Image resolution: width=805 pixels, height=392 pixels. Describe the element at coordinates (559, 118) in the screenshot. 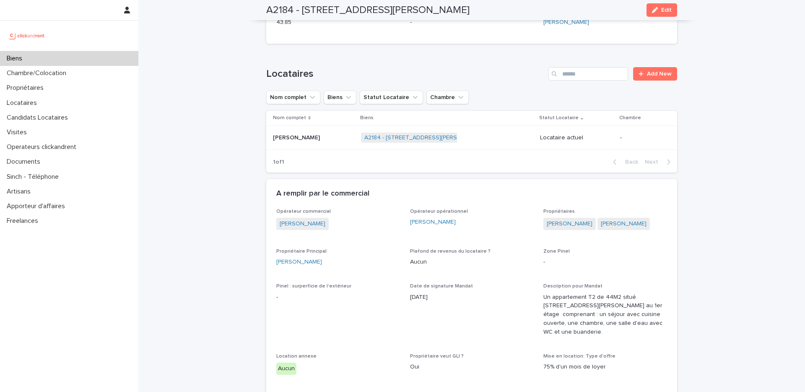

I see `p: Statut Locataire` at that location.